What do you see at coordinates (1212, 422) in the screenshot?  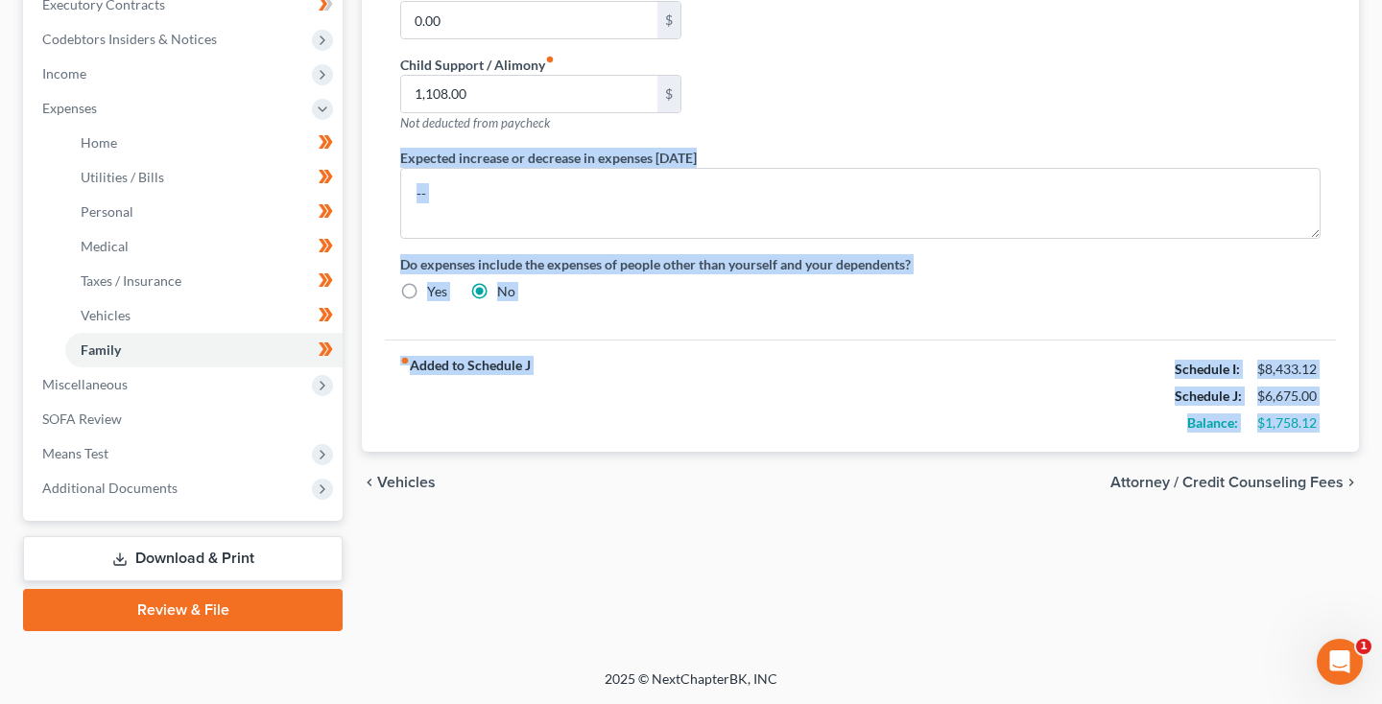 I see `strong: Balance:` at bounding box center [1212, 422].